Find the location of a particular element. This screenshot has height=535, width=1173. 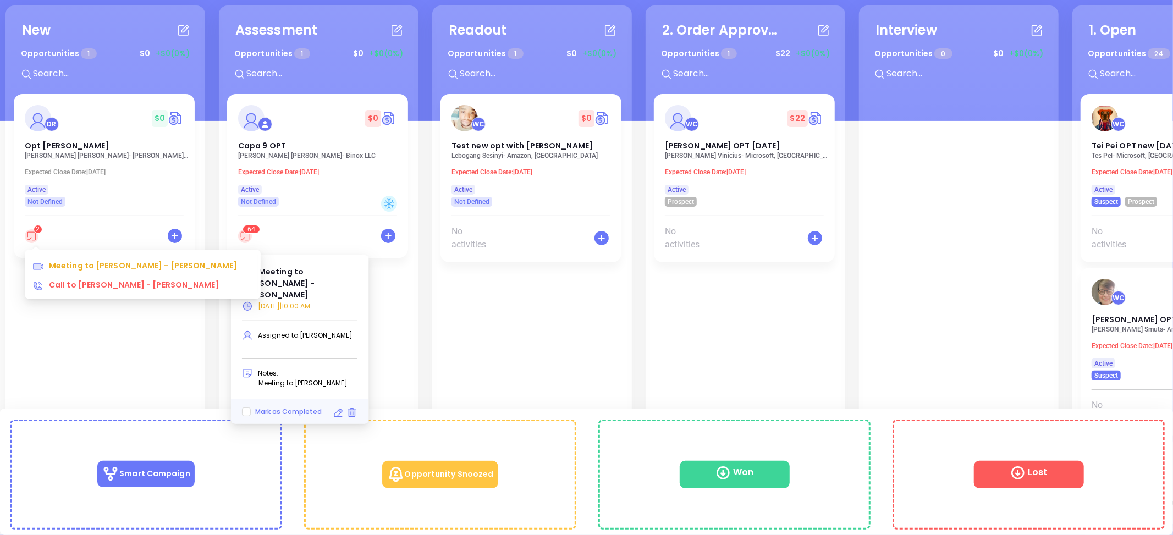

span: 2 is located at coordinates (38, 229).